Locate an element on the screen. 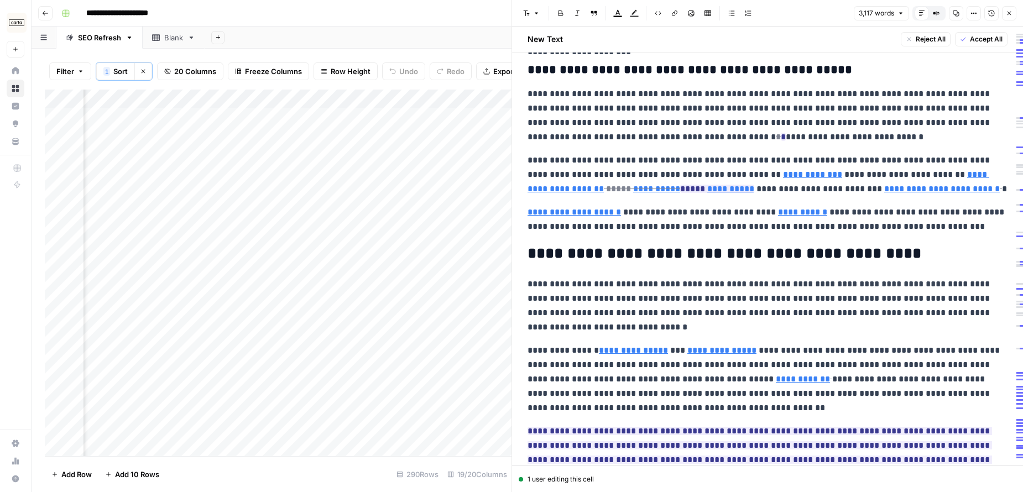 Image resolution: width=1023 pixels, height=492 pixels. button: Undo is located at coordinates (404, 71).